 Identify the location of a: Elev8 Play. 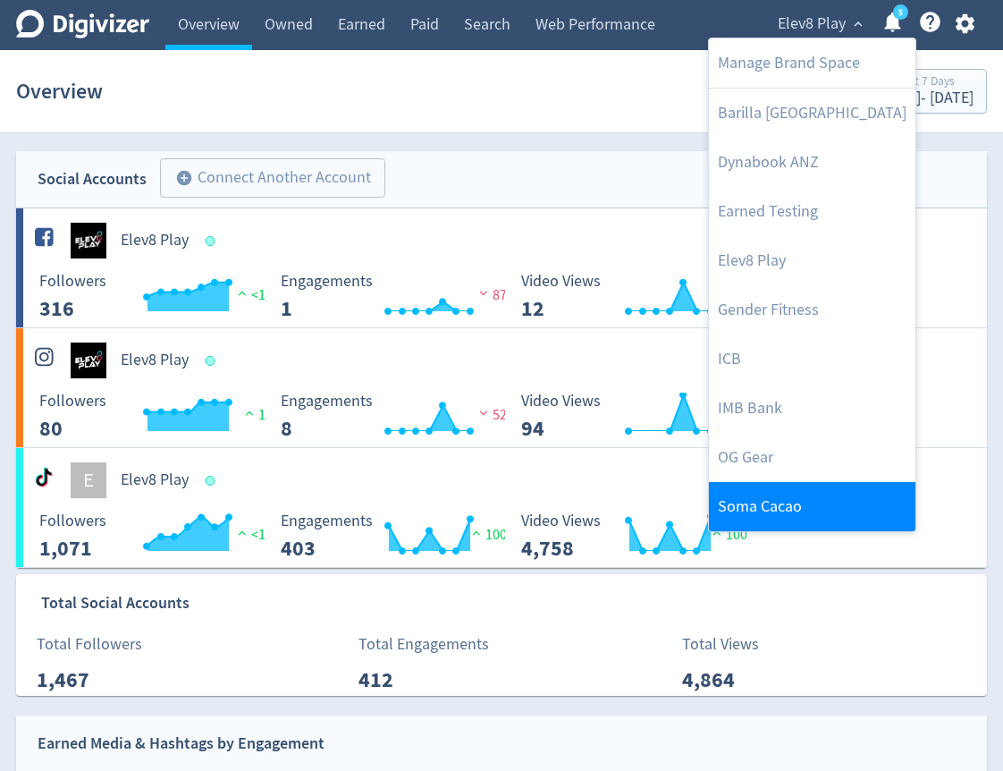
(812, 260).